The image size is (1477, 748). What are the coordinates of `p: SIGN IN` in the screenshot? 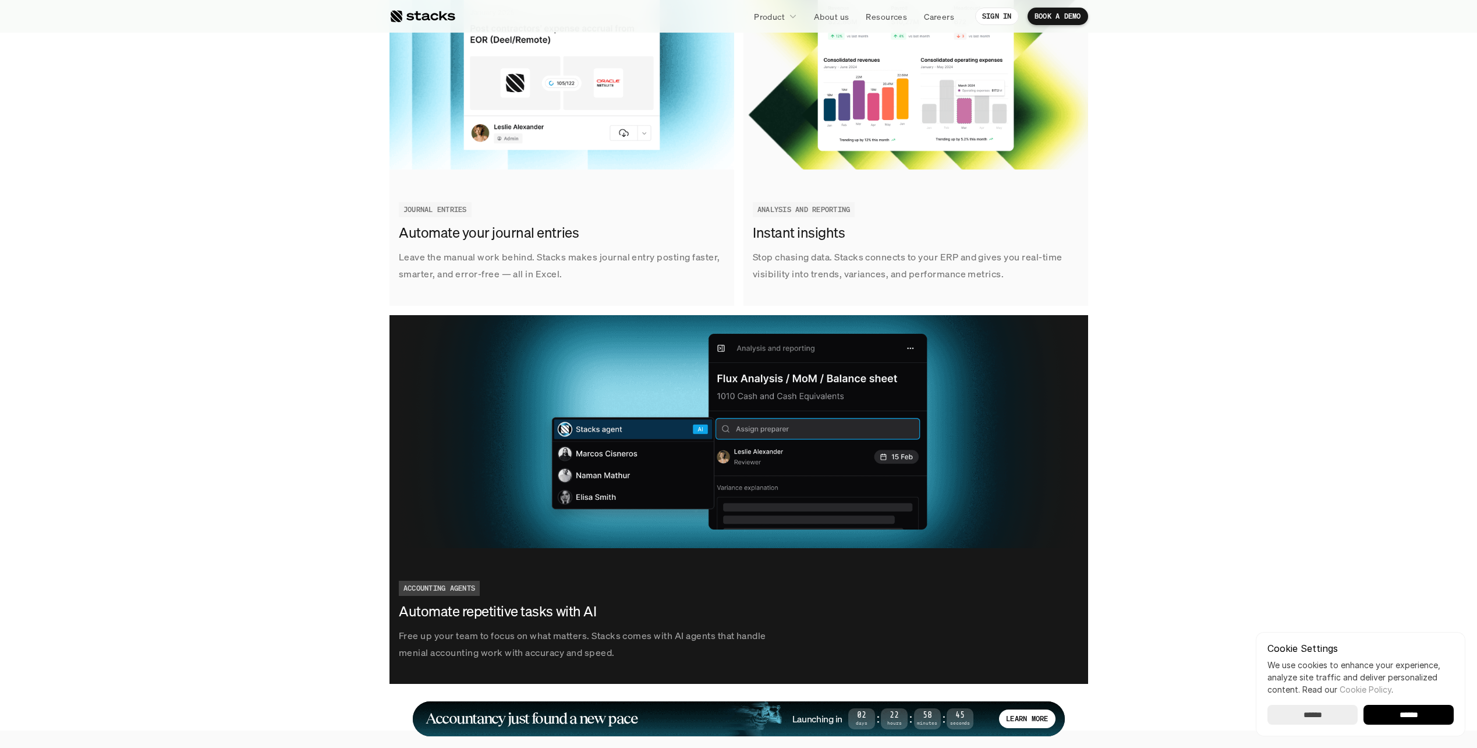 It's located at (997, 16).